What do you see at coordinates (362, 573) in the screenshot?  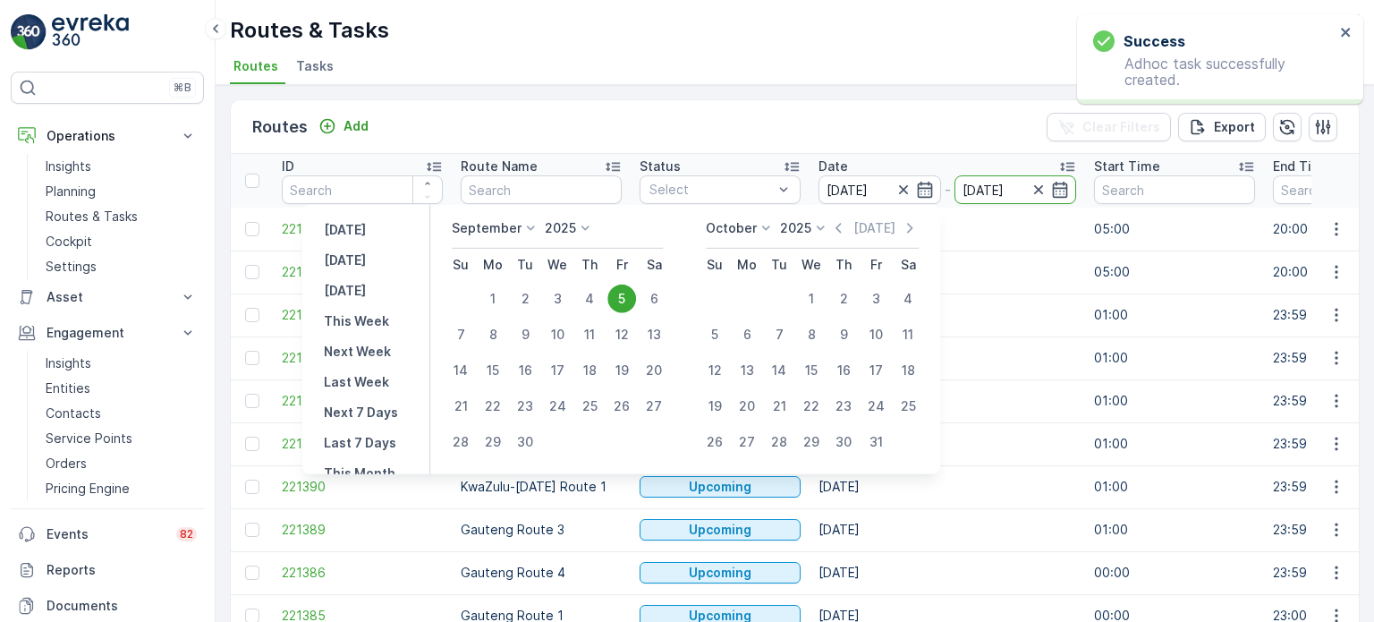 I see `a: 221386` at bounding box center [362, 573].